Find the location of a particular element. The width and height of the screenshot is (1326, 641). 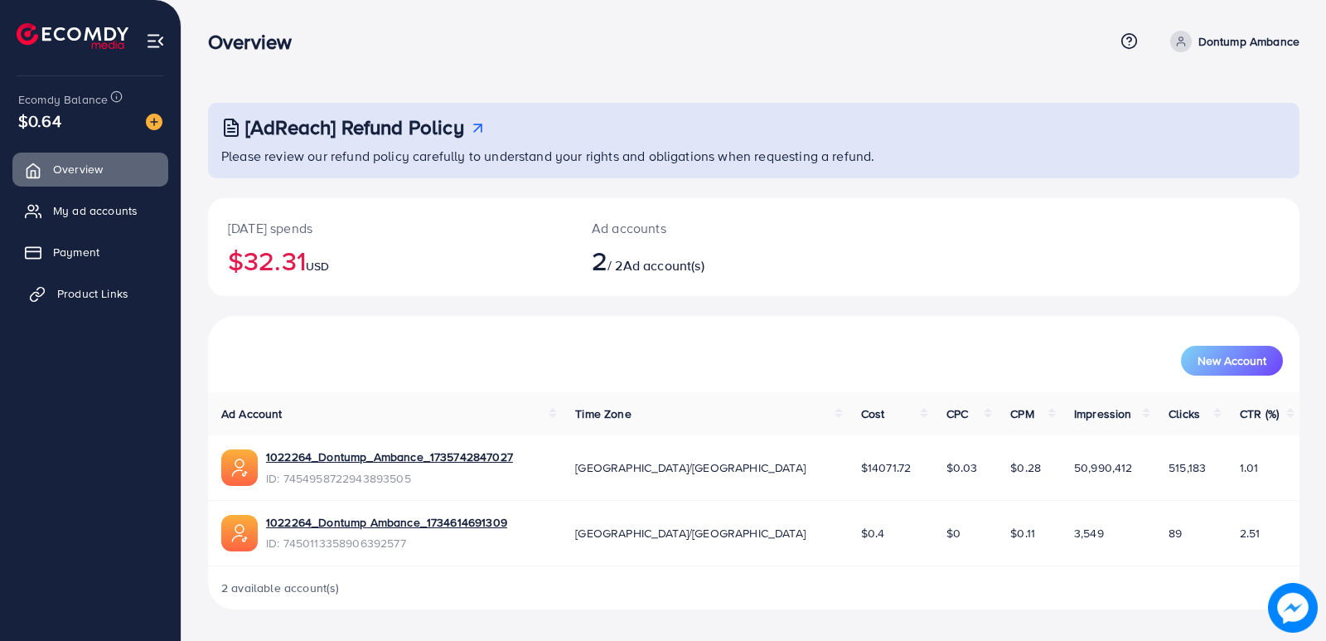

a: Overview is located at coordinates (90, 169).